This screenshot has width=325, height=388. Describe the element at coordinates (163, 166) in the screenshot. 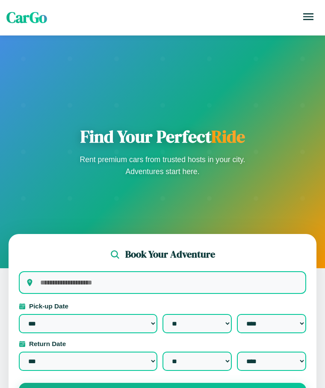

I see `p: Rent premium cars from trusted hosts in your city. Adventures start here.` at that location.